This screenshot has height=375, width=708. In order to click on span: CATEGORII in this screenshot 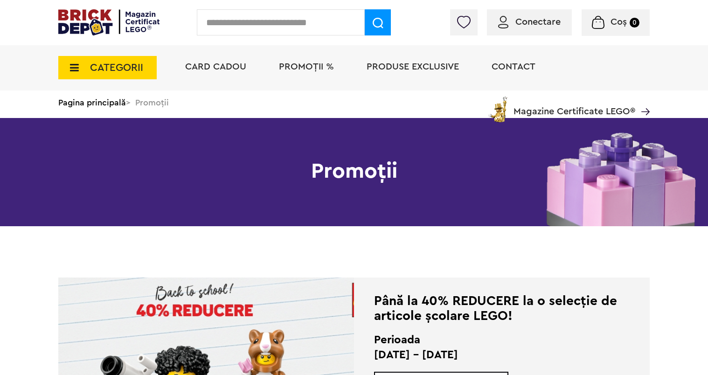, I will do `click(117, 68)`.